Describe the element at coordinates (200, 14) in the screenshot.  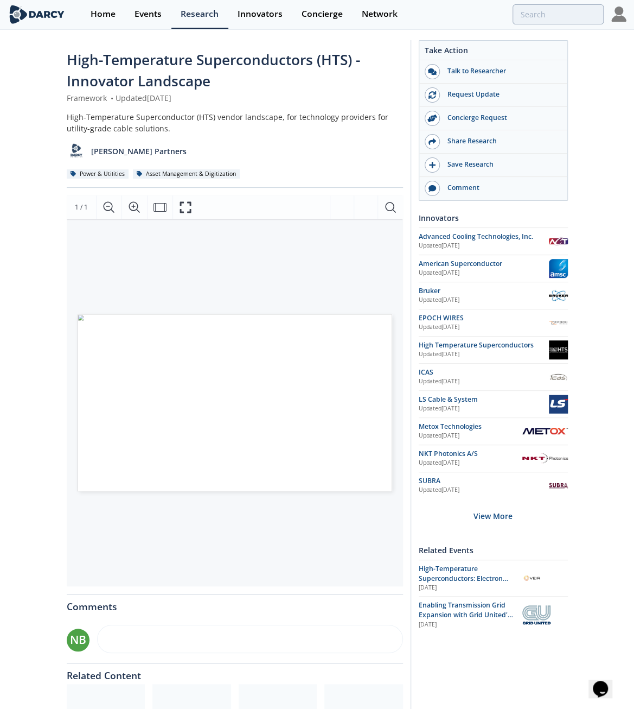
I see `div: Research` at that location.